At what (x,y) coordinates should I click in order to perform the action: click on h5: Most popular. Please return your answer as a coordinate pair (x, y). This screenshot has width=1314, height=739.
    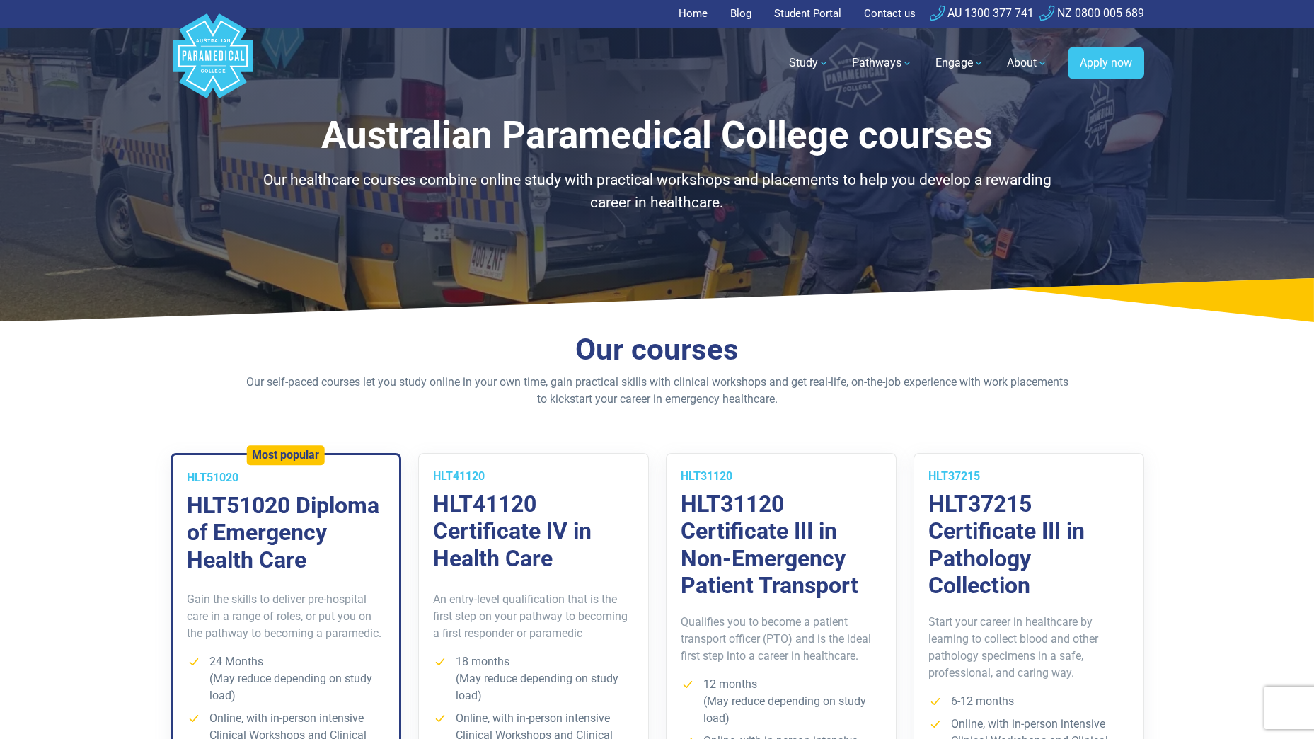
    Looking at the image, I should click on (285, 454).